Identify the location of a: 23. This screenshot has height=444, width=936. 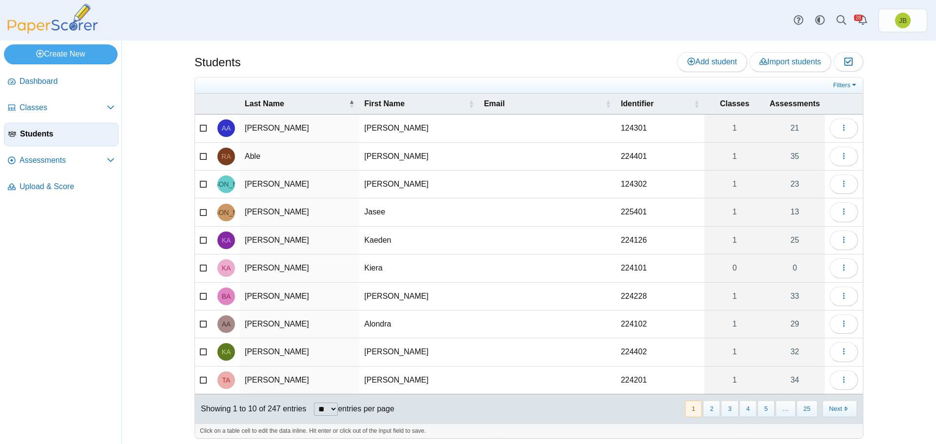
(794, 184).